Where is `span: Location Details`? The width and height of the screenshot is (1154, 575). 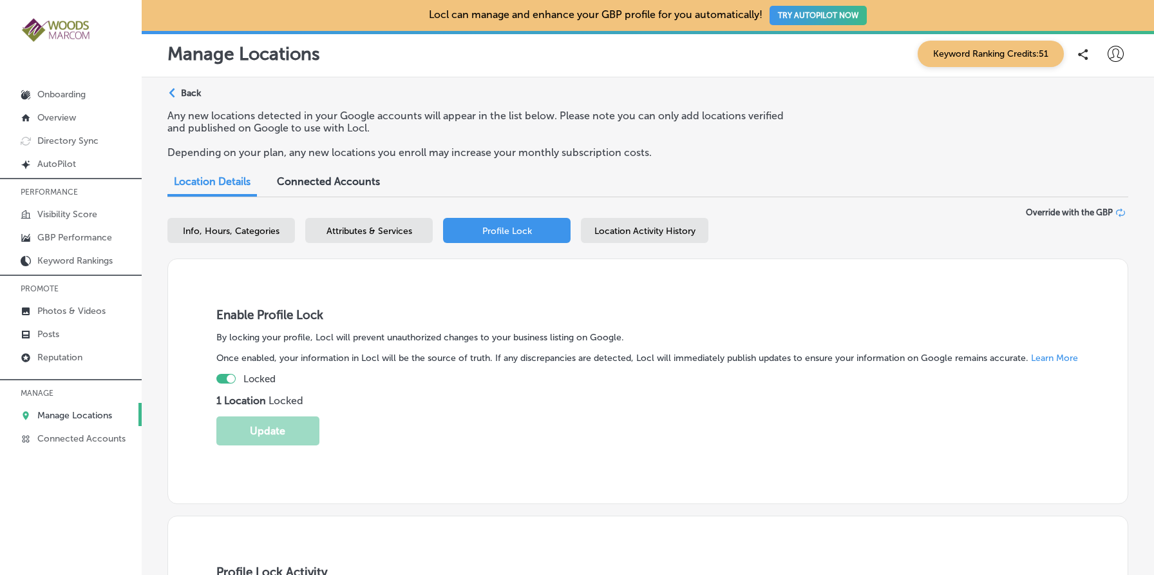 span: Location Details is located at coordinates (212, 181).